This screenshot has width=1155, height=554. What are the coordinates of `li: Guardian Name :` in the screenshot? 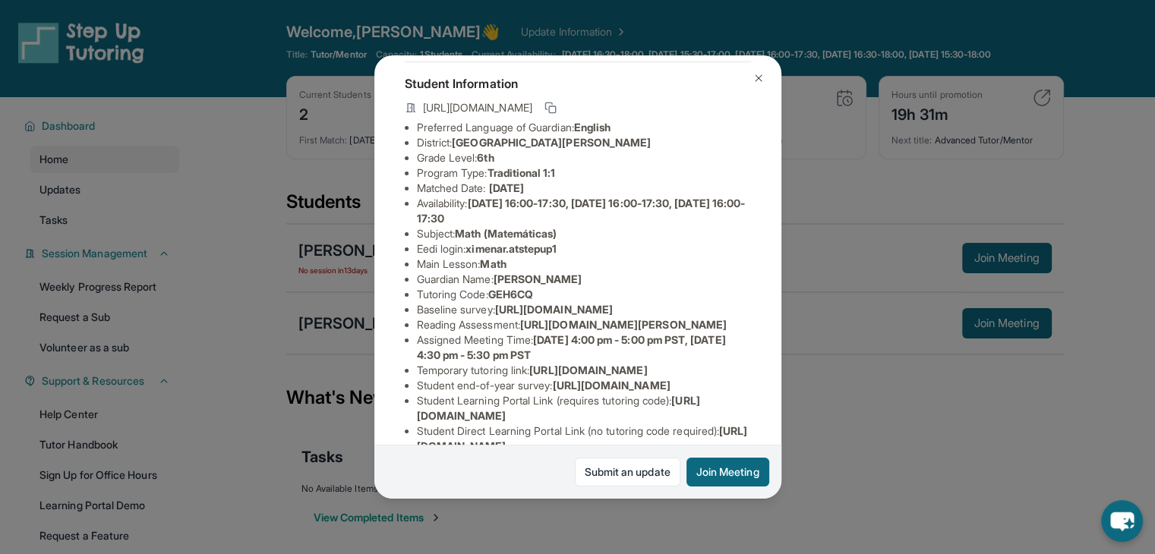 It's located at (584, 279).